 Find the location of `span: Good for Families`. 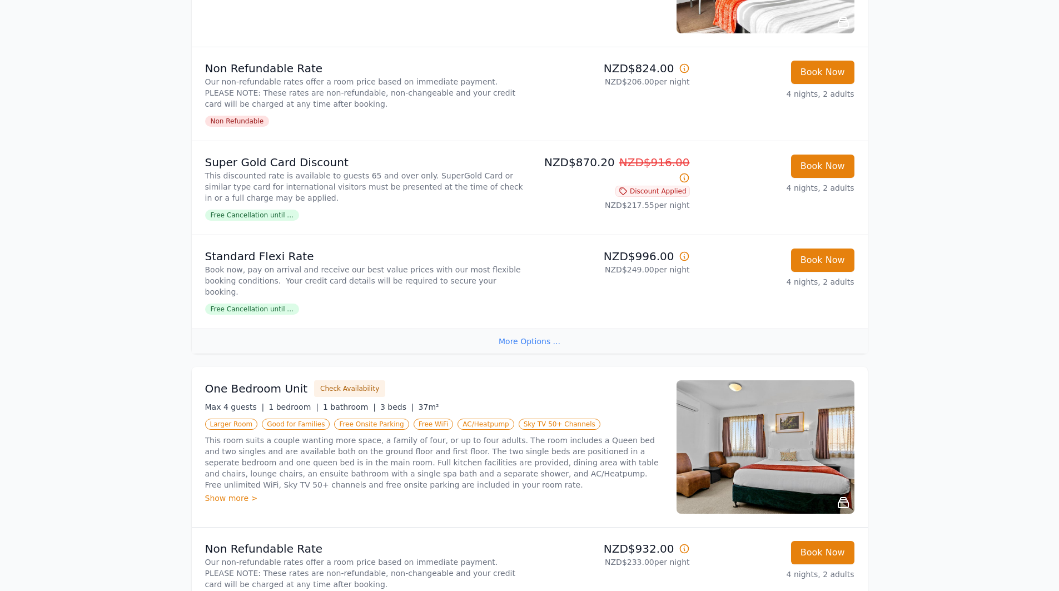

span: Good for Families is located at coordinates (296, 424).